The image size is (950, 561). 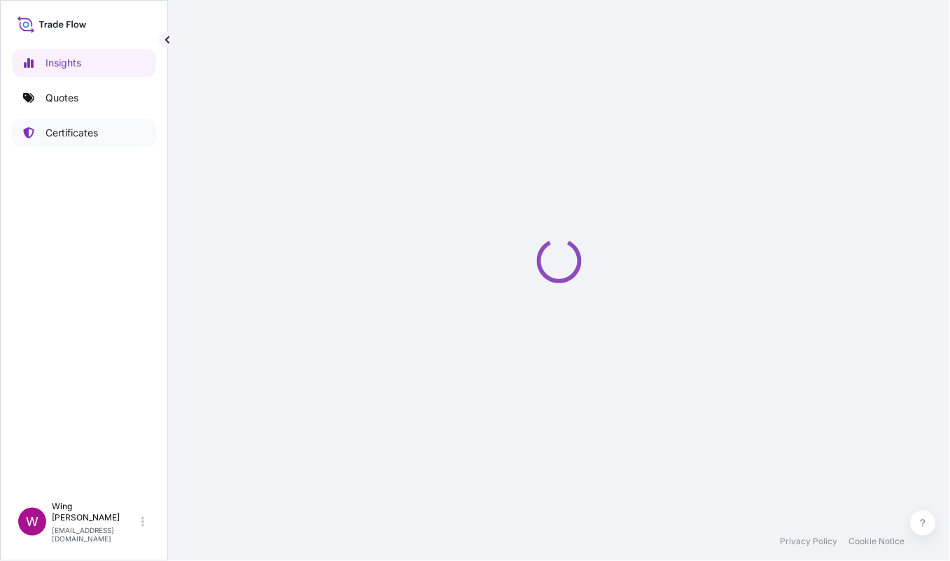 I want to click on p: Cookie Notice, so click(x=877, y=542).